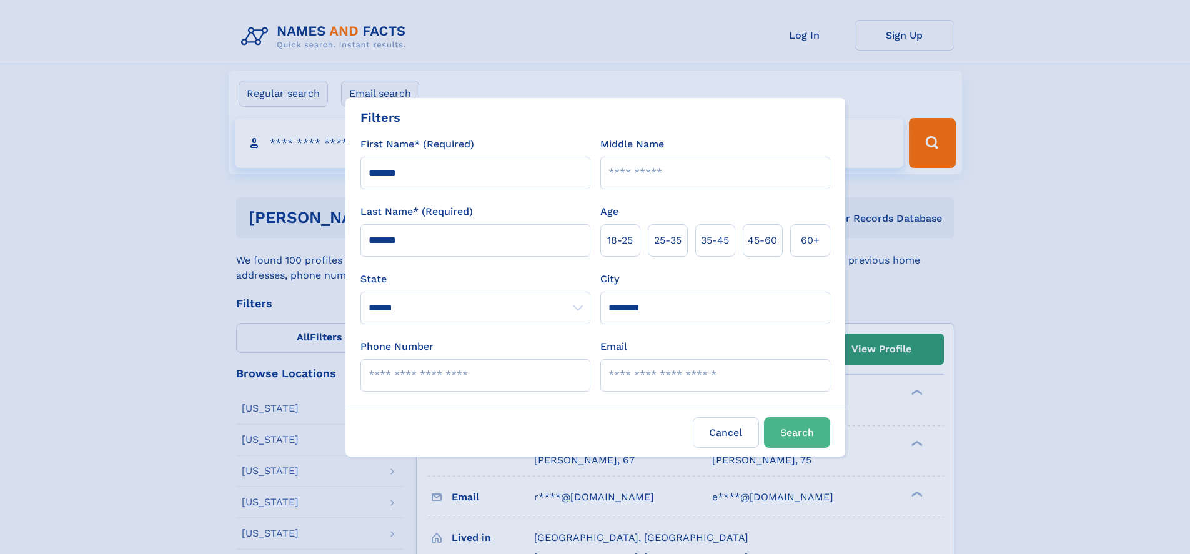 The height and width of the screenshot is (554, 1190). What do you see at coordinates (726, 432) in the screenshot?
I see `label: Cancel` at bounding box center [726, 432].